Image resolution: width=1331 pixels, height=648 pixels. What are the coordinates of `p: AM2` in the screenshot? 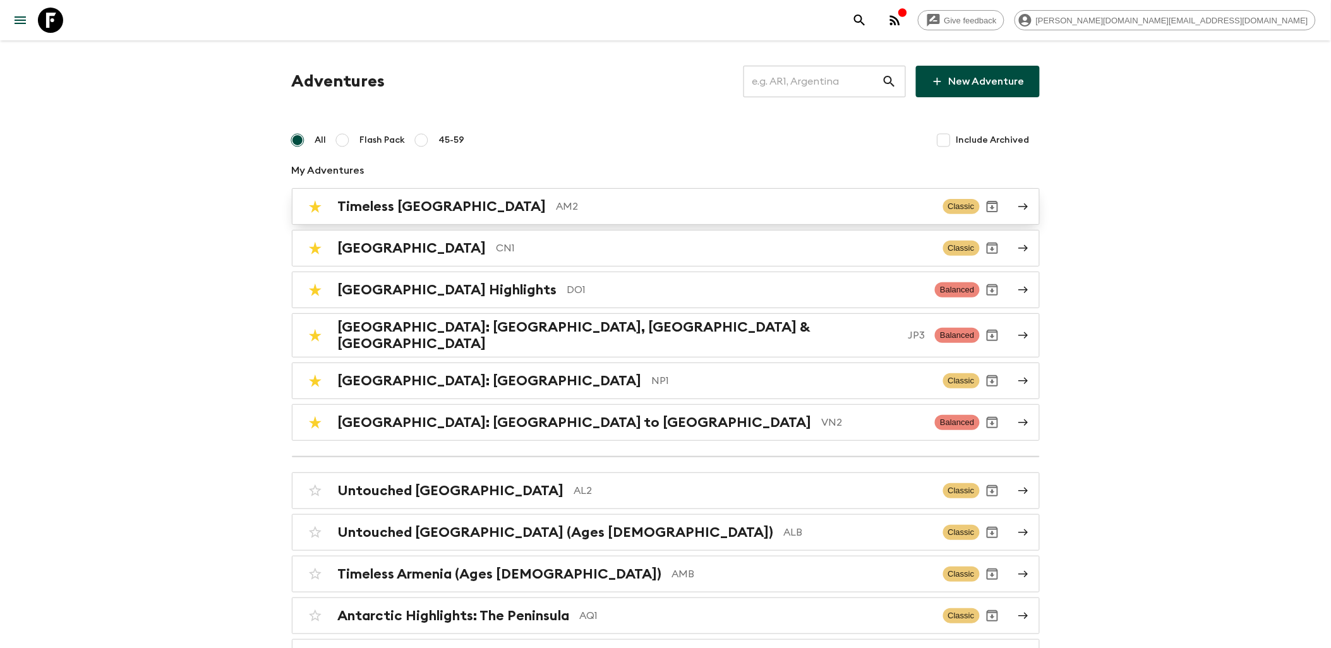 It's located at (745, 207).